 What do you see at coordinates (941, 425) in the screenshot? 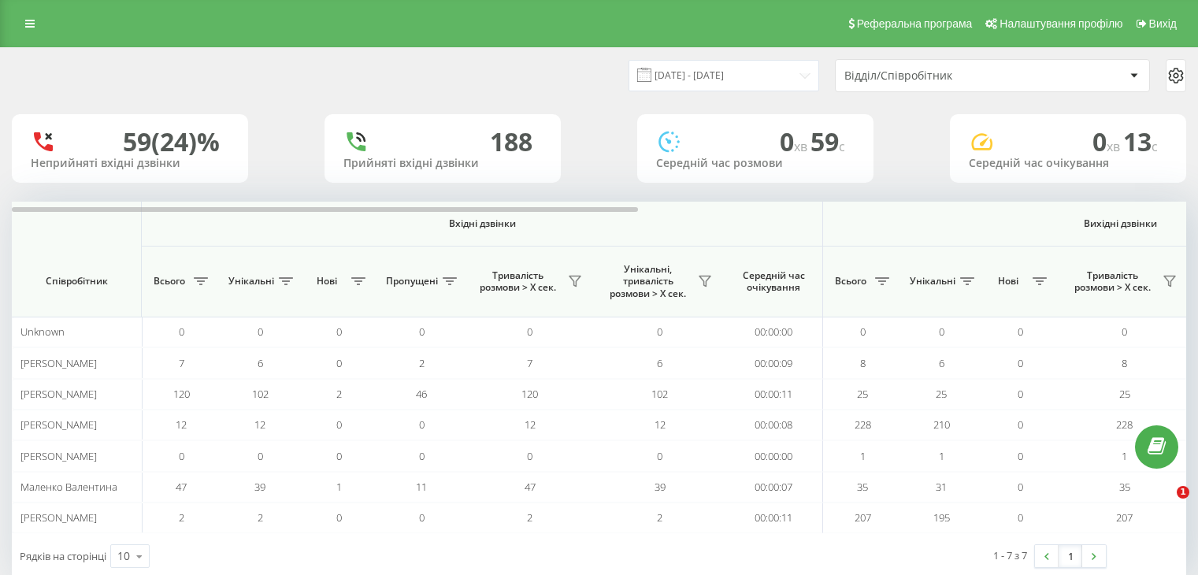
I see `span: 210` at bounding box center [941, 425].